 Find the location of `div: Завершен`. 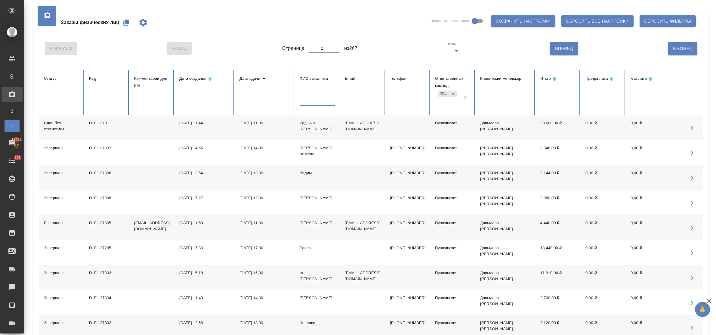

div: Завершен is located at coordinates (62, 148).